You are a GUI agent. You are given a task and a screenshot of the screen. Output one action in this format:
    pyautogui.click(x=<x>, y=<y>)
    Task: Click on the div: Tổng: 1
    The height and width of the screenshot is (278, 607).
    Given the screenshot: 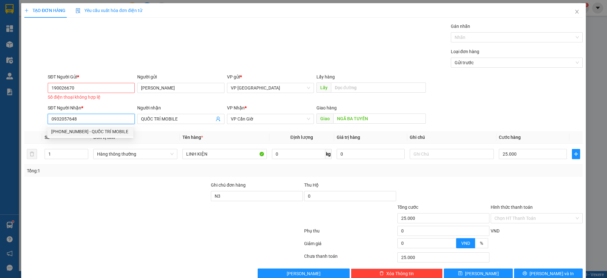 What is the action you would take?
    pyautogui.click(x=131, y=171)
    